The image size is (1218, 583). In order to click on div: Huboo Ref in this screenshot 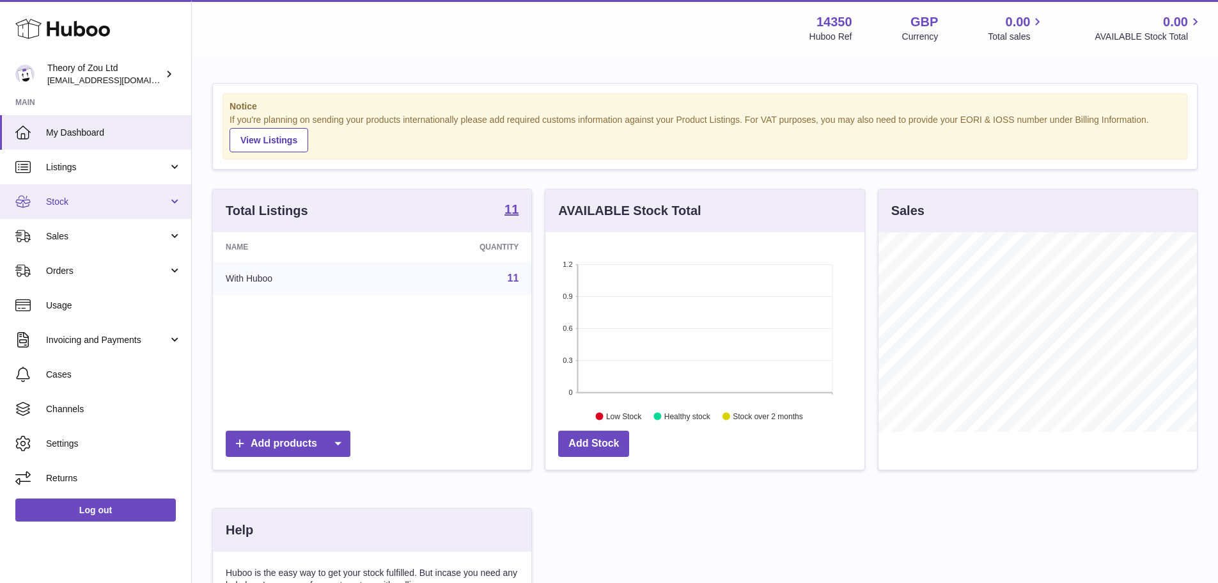, I will do `click(831, 36)`.